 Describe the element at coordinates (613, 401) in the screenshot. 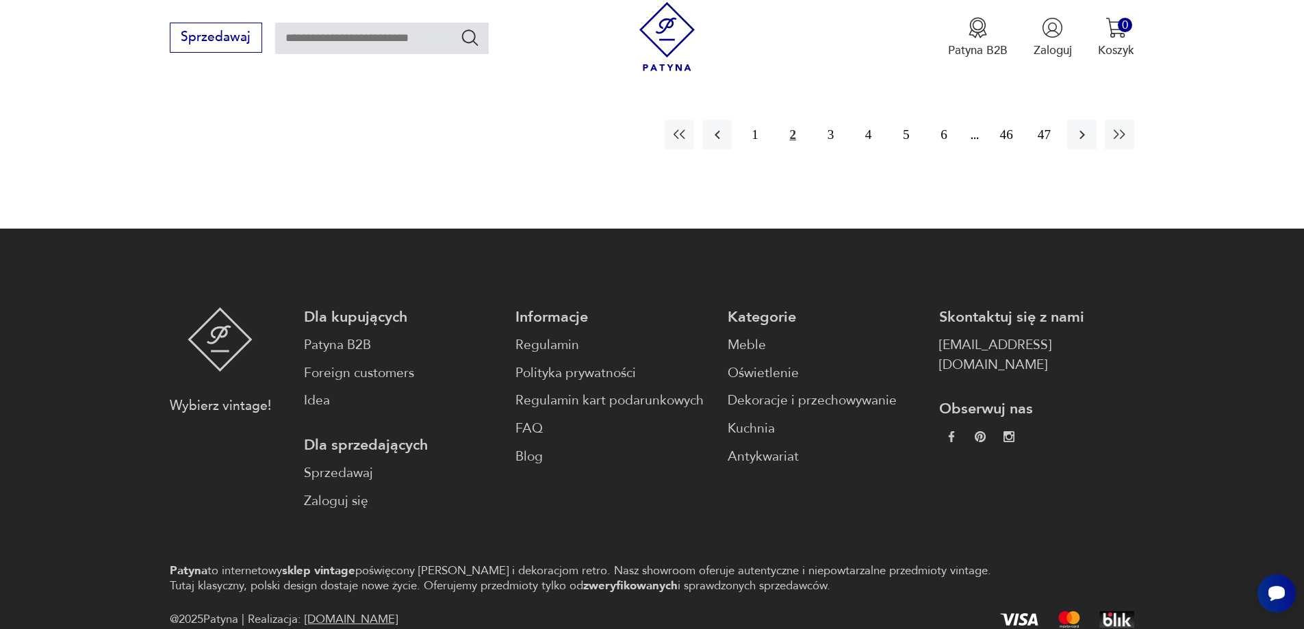

I see `a: Regulamin kart podarunkowych` at that location.